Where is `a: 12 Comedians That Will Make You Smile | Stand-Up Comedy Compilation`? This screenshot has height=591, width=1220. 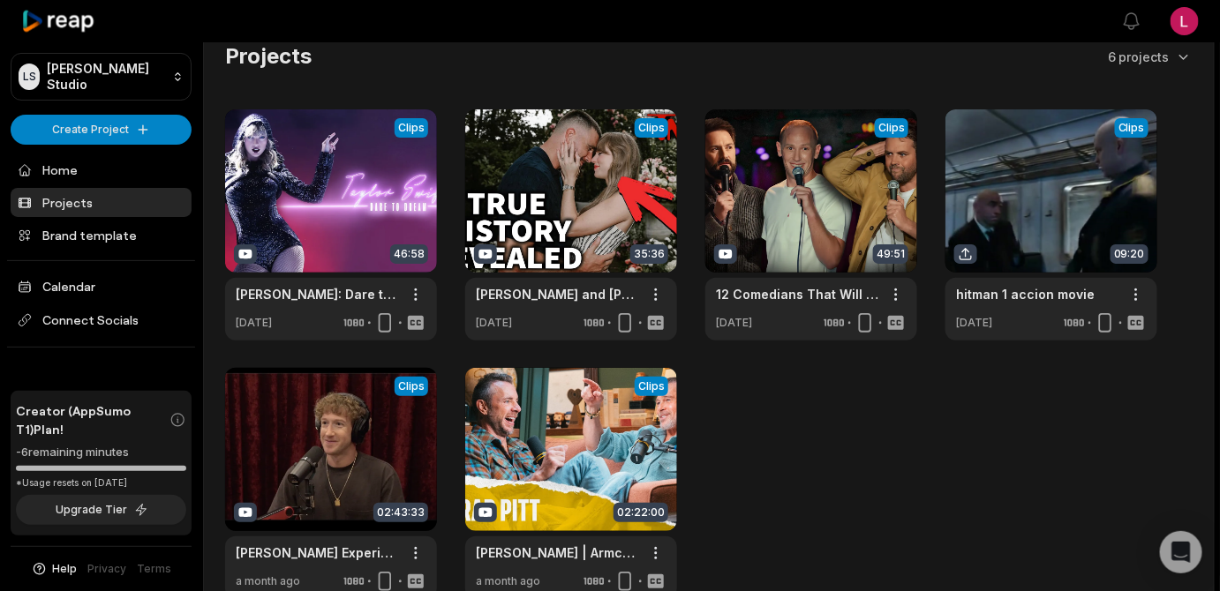 a: 12 Comedians That Will Make You Smile | Stand-Up Comedy Compilation is located at coordinates (797, 294).